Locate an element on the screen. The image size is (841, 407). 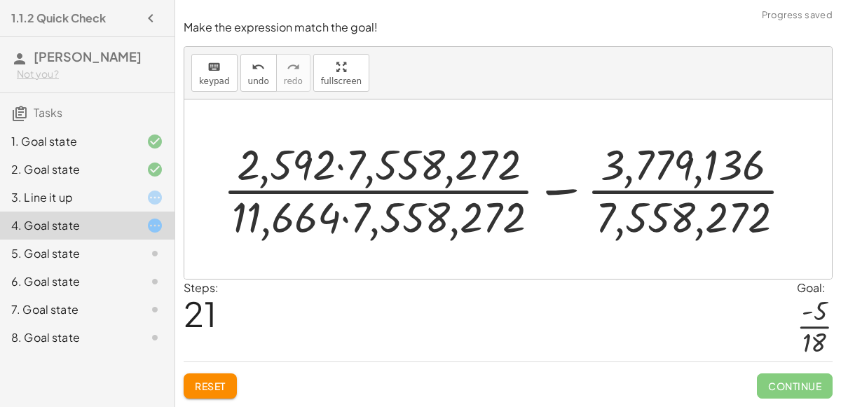
span: Tasks is located at coordinates (48, 112).